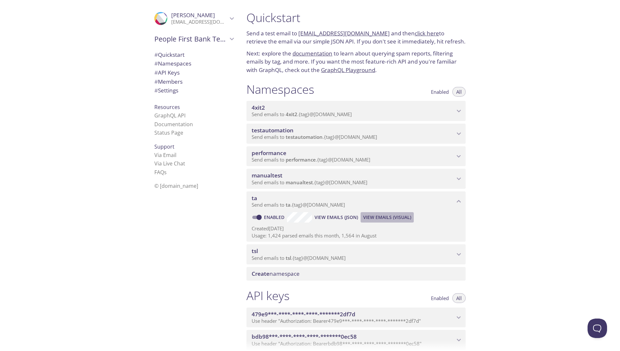  What do you see at coordinates (165, 147) in the screenshot?
I see `span: Support` at bounding box center [165, 147].